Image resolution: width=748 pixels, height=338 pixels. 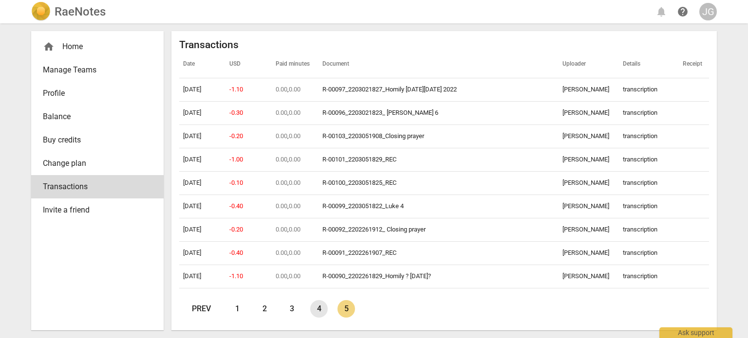 I want to click on a: Balance, so click(x=97, y=117).